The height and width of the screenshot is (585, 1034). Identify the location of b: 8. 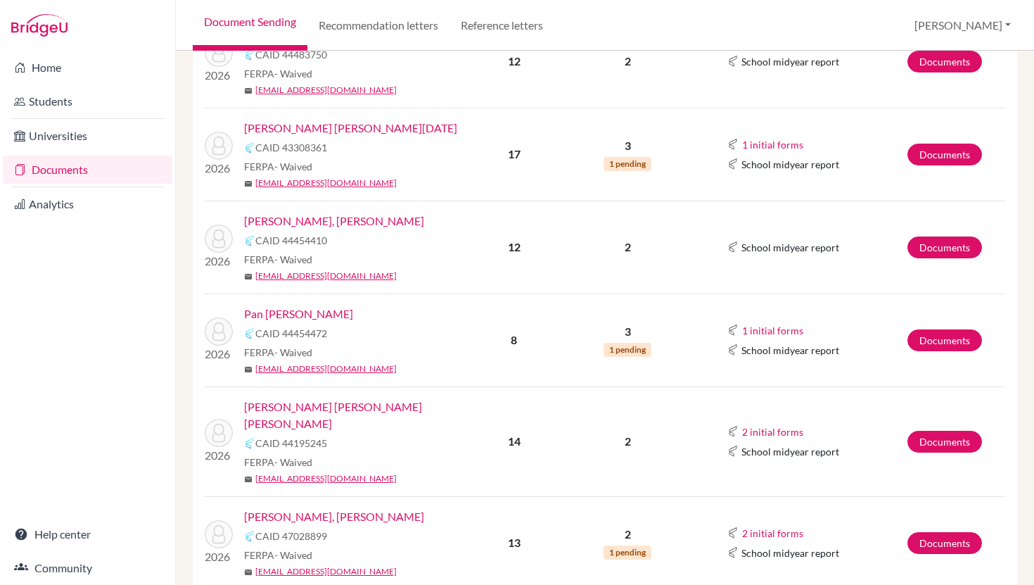
(514, 339).